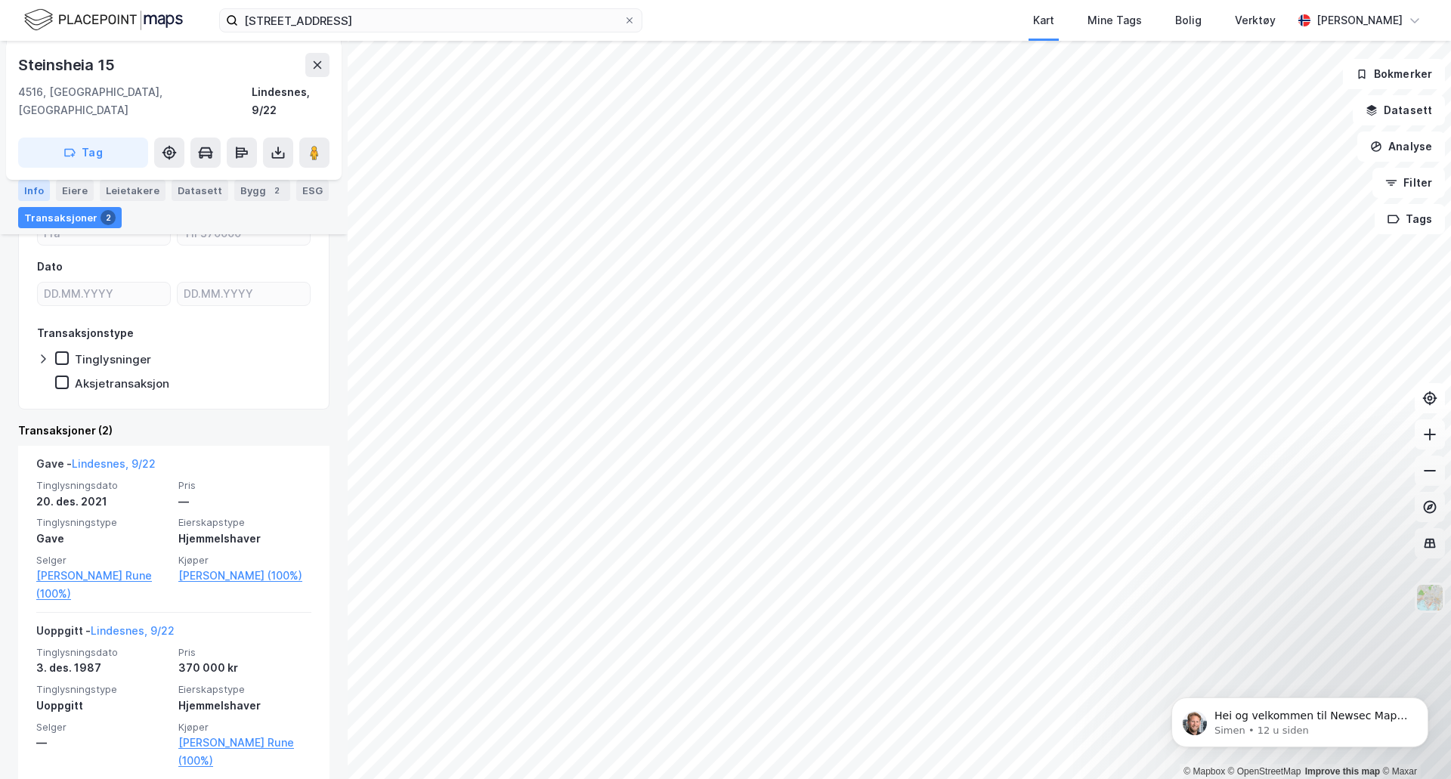 The width and height of the screenshot is (1451, 779). I want to click on div: Uoppgitt -, so click(105, 634).